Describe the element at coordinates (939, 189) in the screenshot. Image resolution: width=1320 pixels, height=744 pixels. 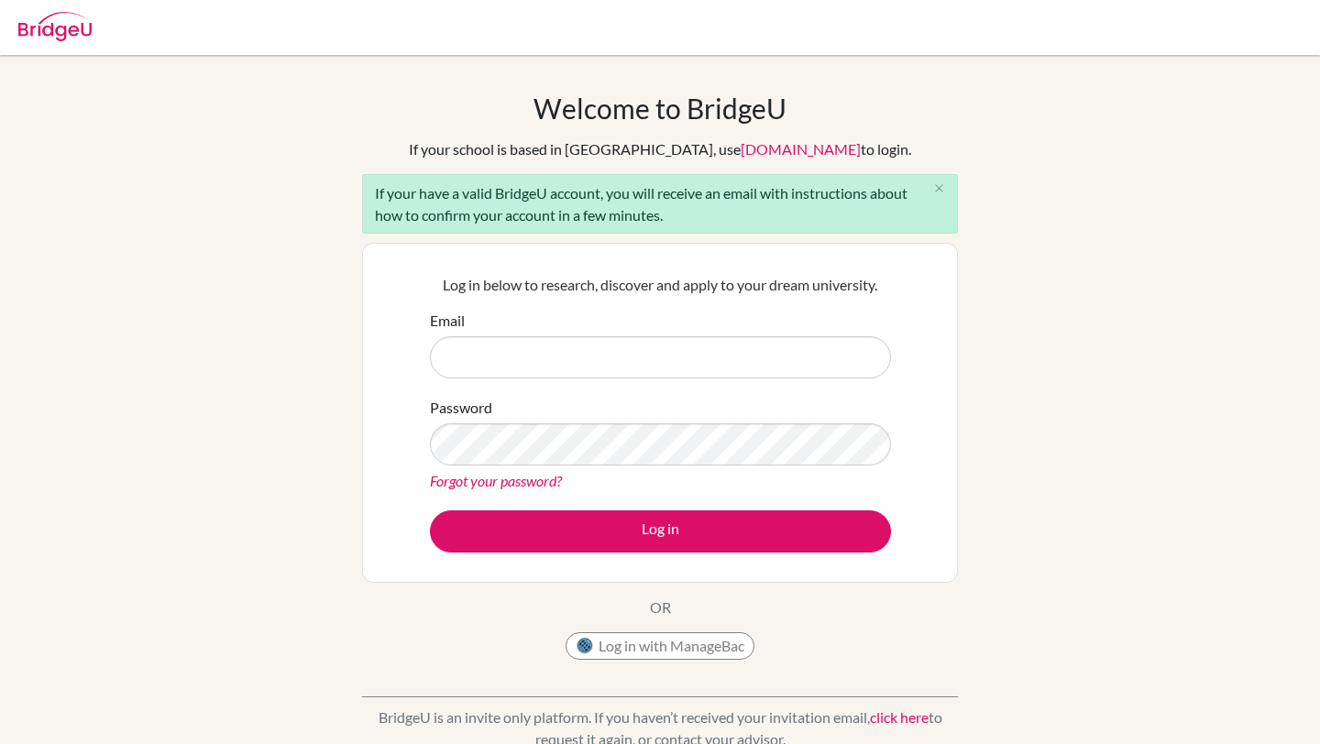
I see `button: Close` at that location.